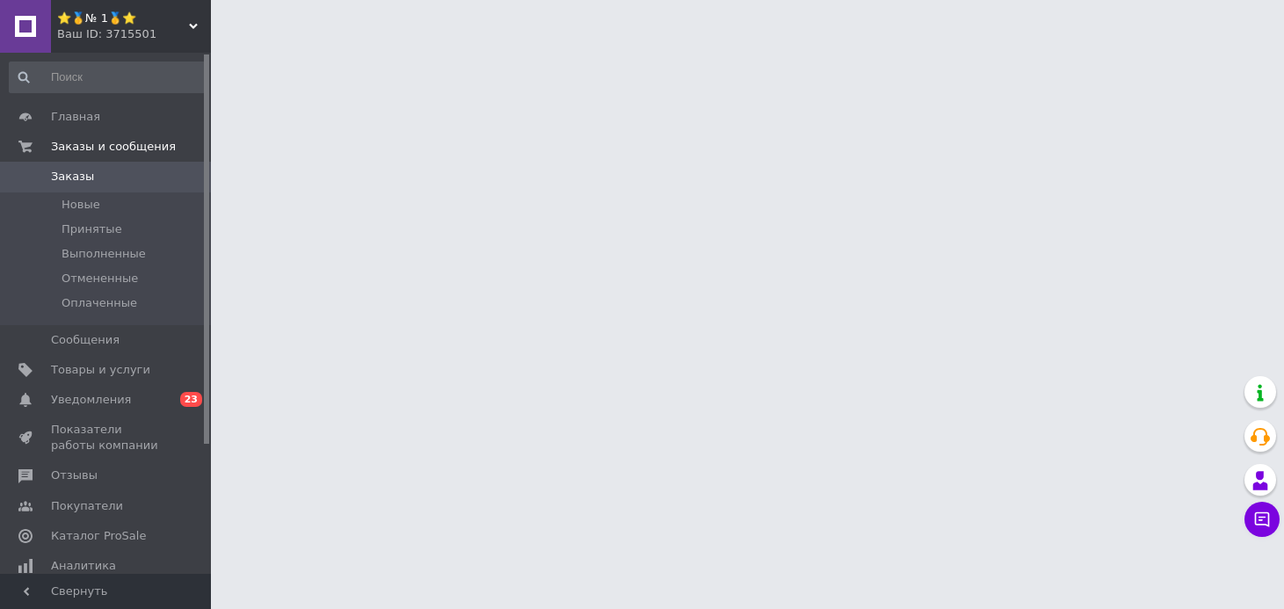  What do you see at coordinates (99, 279) in the screenshot?
I see `span: Отмененные` at bounding box center [99, 279].